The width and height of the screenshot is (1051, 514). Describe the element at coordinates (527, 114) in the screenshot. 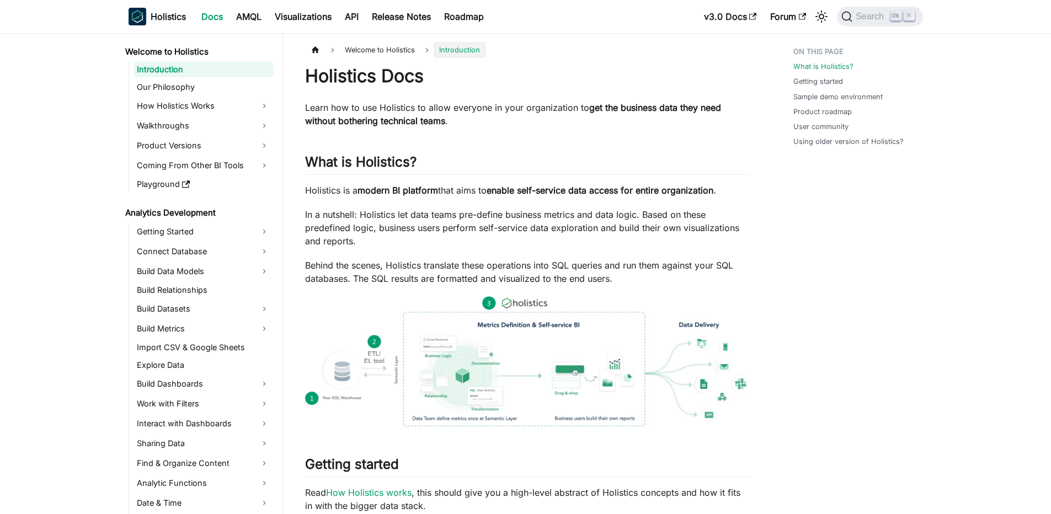

I see `p: Learn how to use Holistics to allow everyone in your organization to .` at that location.